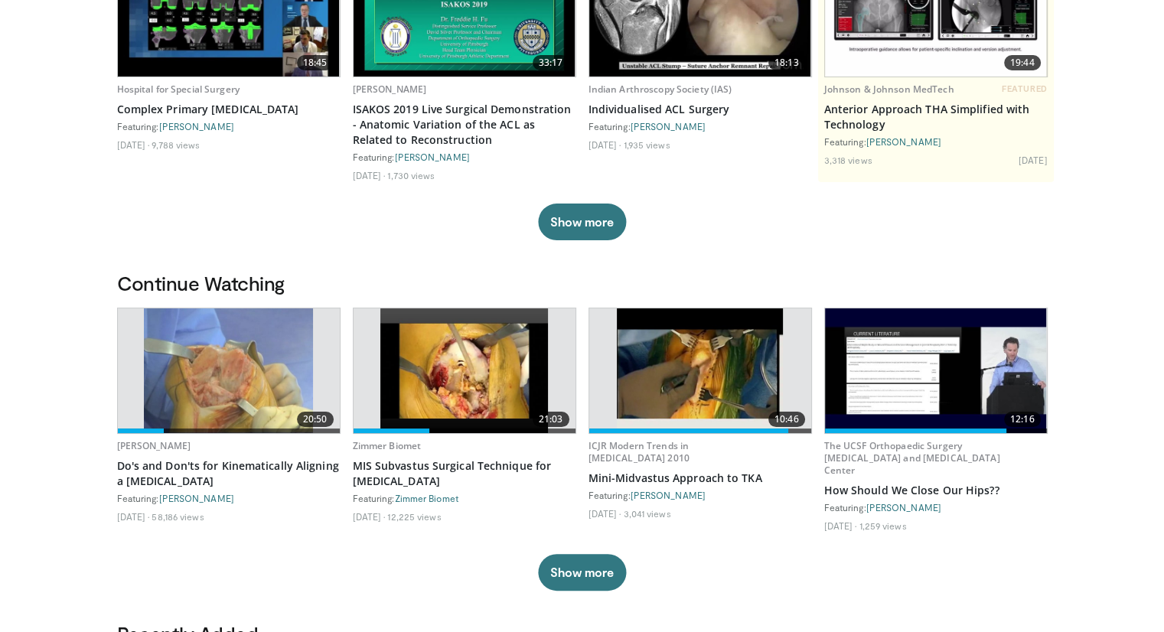 The width and height of the screenshot is (1164, 632). Describe the element at coordinates (1024, 89) in the screenshot. I see `span: FEATURED` at that location.